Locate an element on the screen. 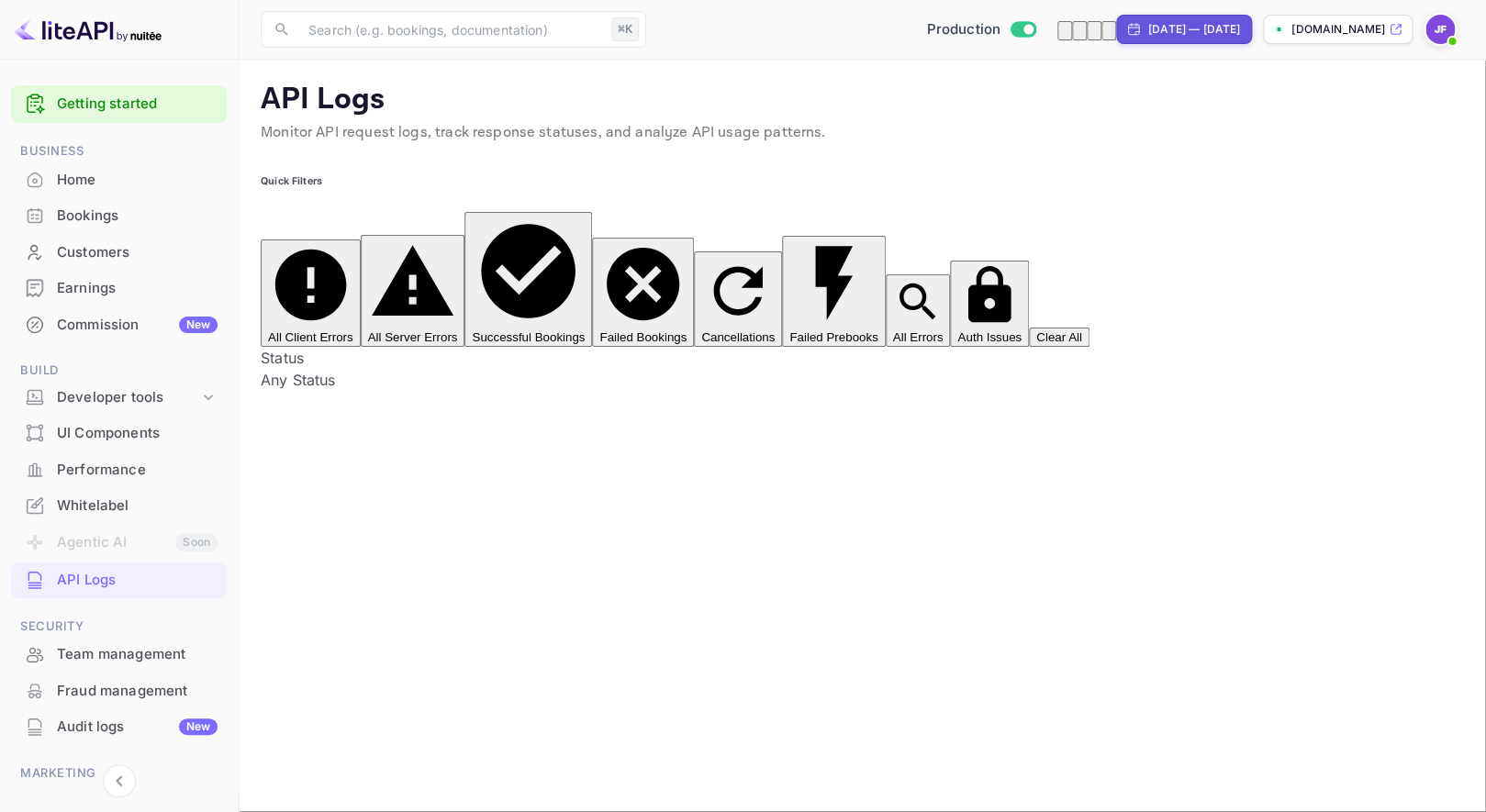 This screenshot has height=812, width=1486. button: Go to previous time period is located at coordinates (1065, 30).